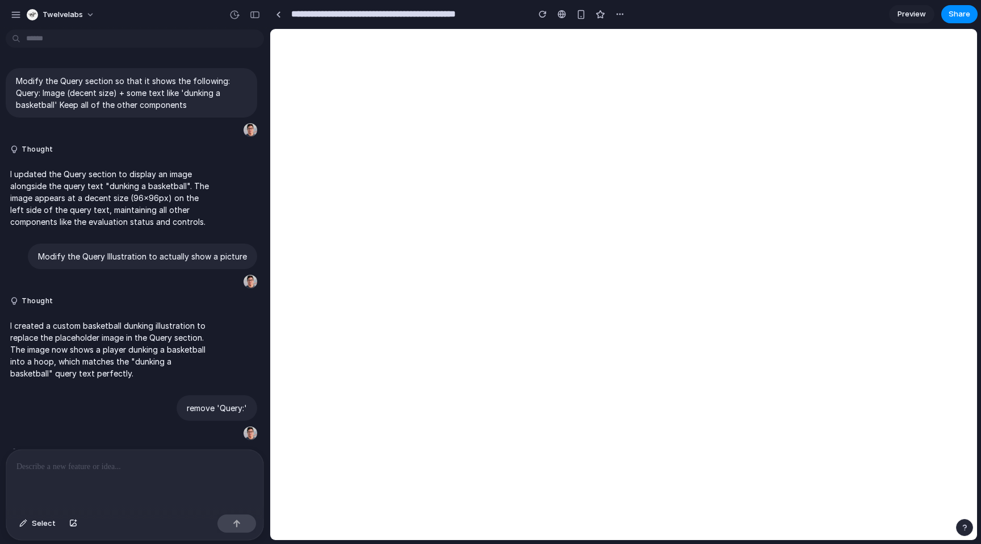 Image resolution: width=981 pixels, height=544 pixels. What do you see at coordinates (37, 524) in the screenshot?
I see `button: Select` at bounding box center [37, 524].